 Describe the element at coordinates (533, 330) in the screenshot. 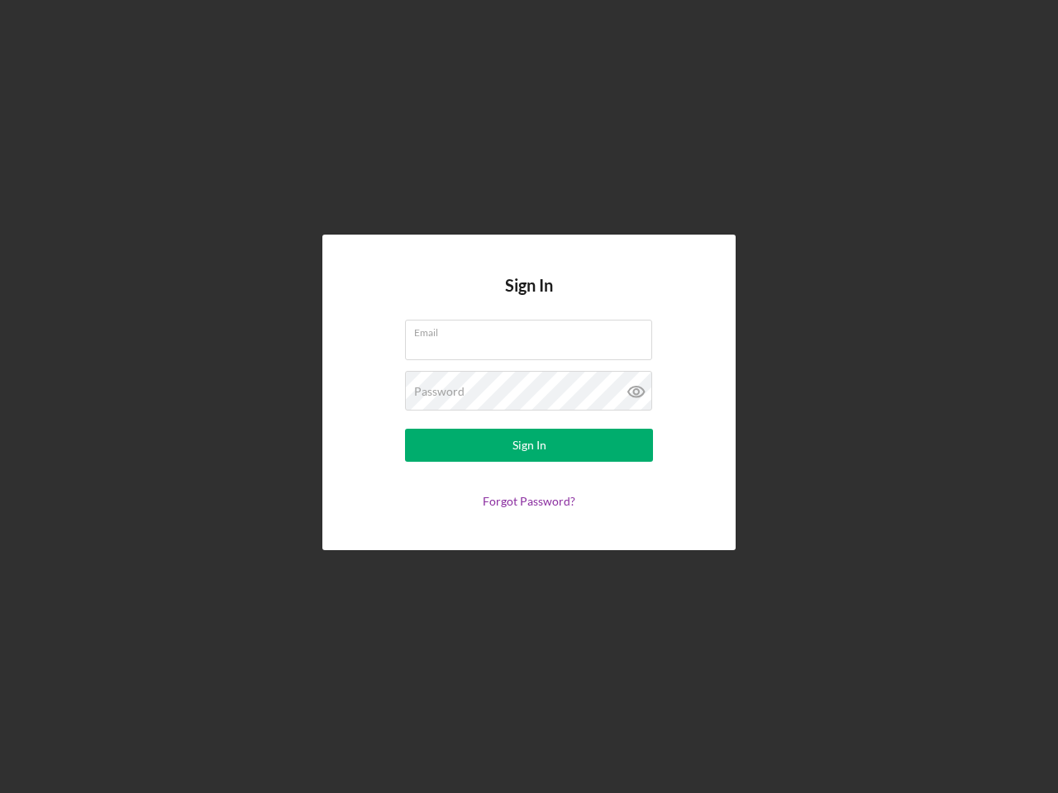

I see `label: Email` at that location.